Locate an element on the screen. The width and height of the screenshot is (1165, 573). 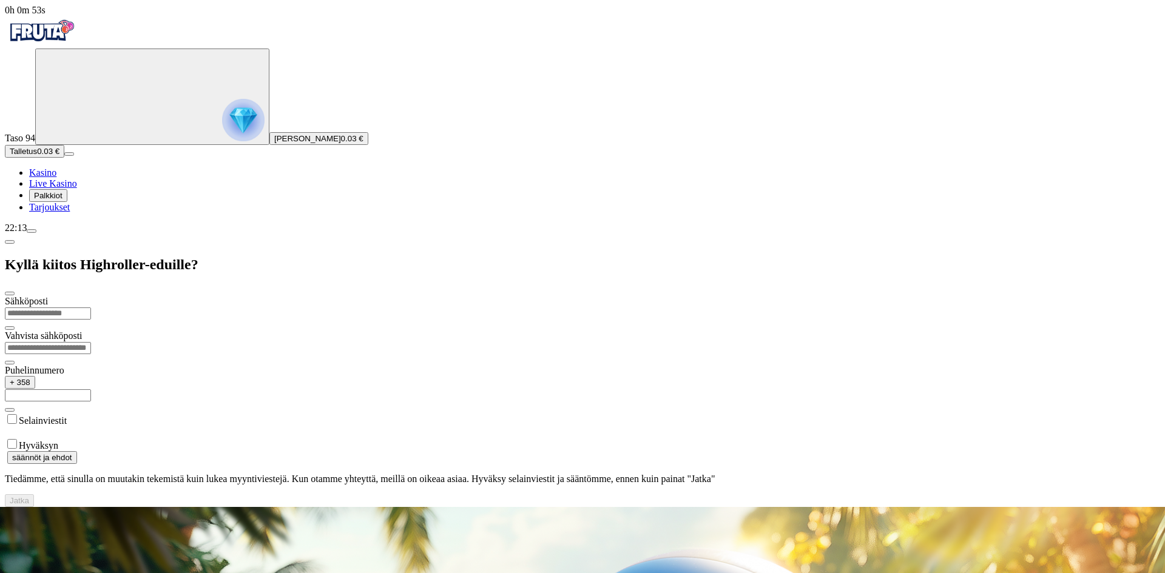
label: Hyväksyn is located at coordinates (38, 445).